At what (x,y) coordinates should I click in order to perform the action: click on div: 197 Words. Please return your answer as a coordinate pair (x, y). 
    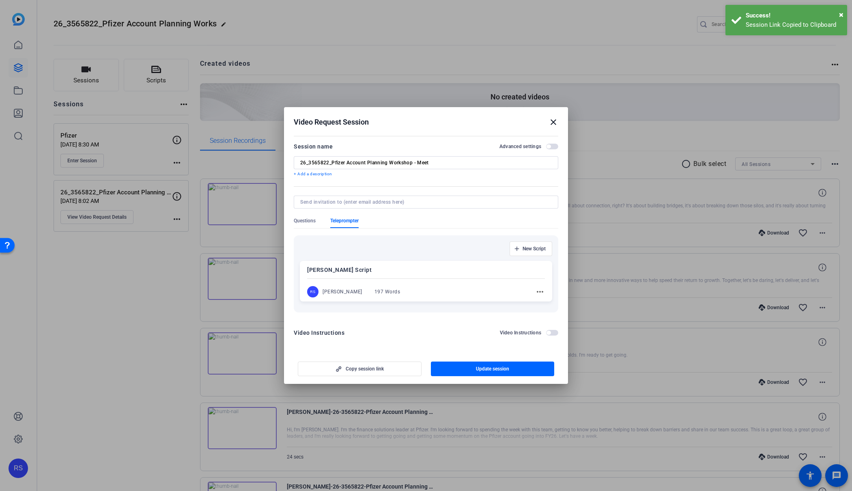
    Looking at the image, I should click on (387, 292).